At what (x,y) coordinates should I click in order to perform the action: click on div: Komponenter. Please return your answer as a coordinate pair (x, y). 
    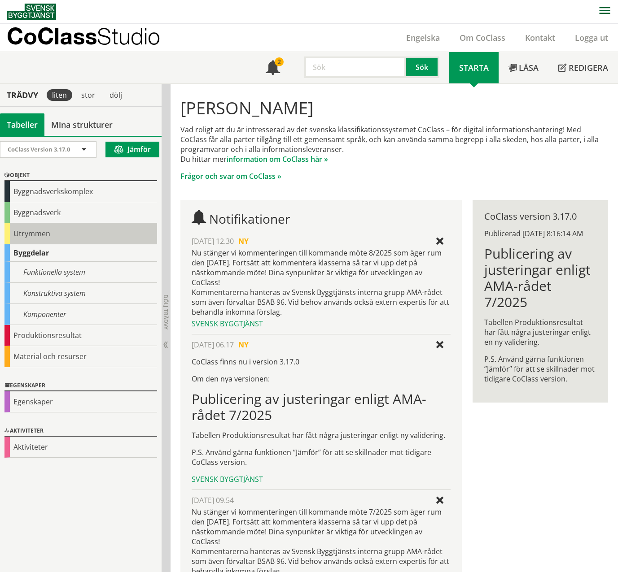
    Looking at the image, I should click on (81, 314).